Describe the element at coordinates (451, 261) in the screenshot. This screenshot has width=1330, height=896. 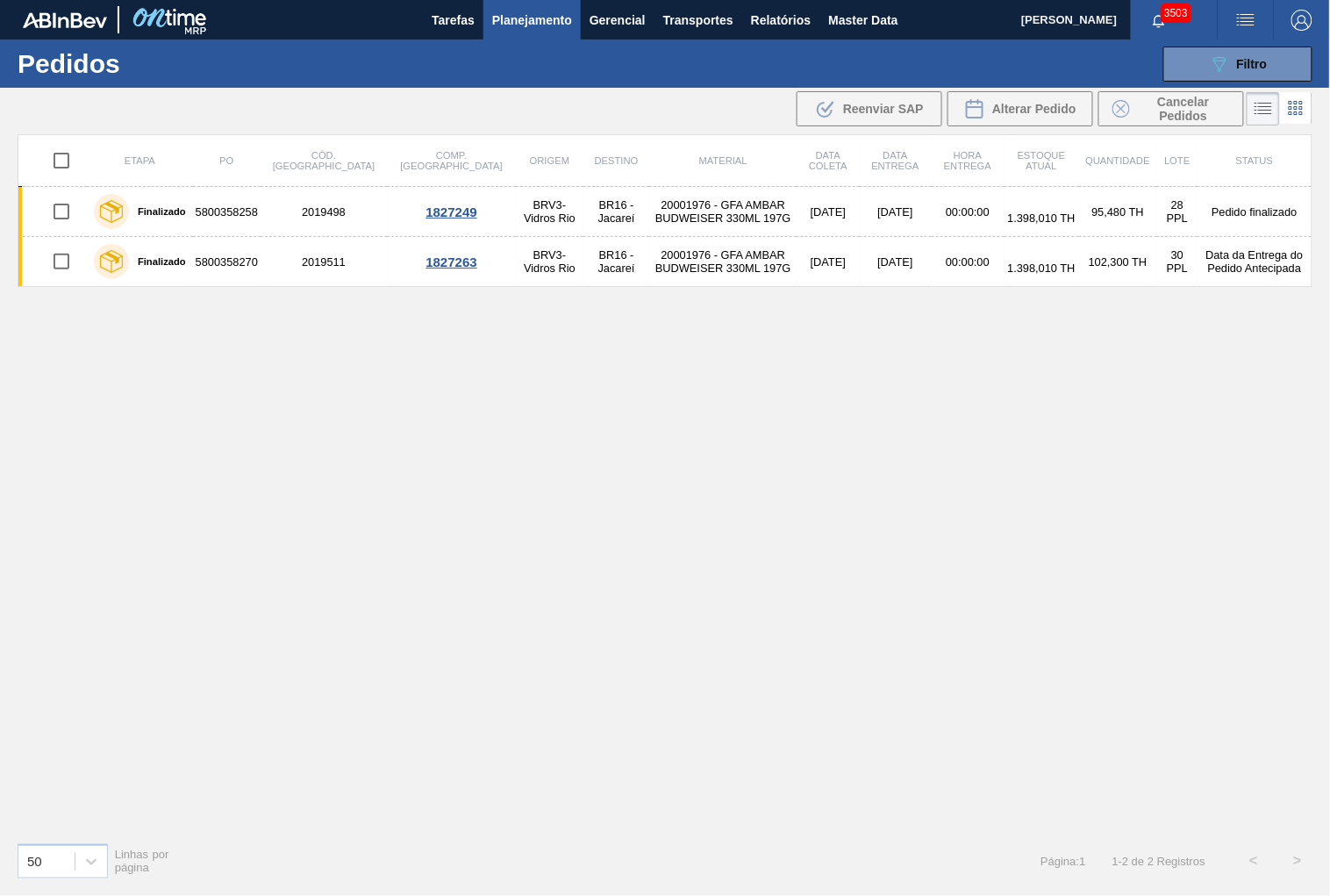
I see `div: 1827263` at that location.